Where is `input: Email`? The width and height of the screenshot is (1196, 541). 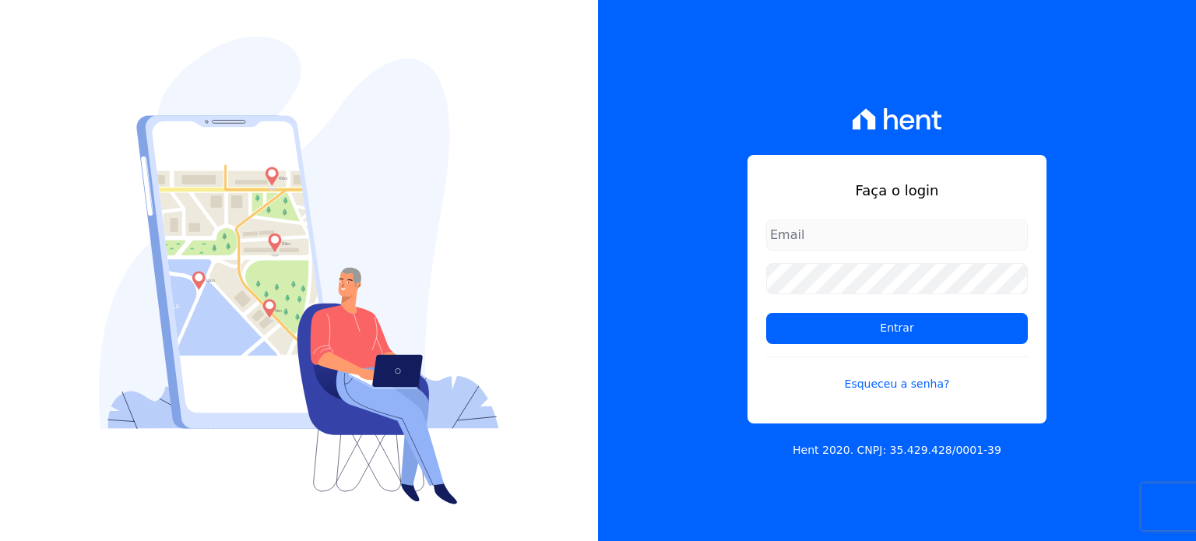
input: Email is located at coordinates (897, 235).